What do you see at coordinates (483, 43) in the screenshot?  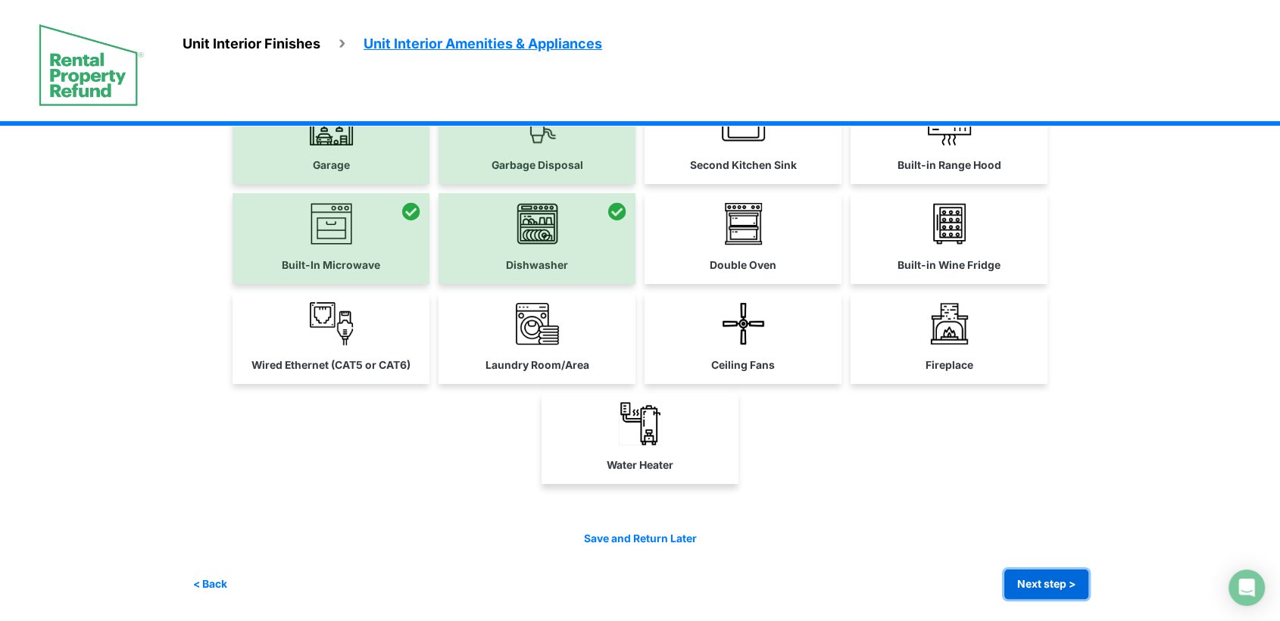 I see `span: Unit Interior Amenities & Appliances` at bounding box center [483, 43].